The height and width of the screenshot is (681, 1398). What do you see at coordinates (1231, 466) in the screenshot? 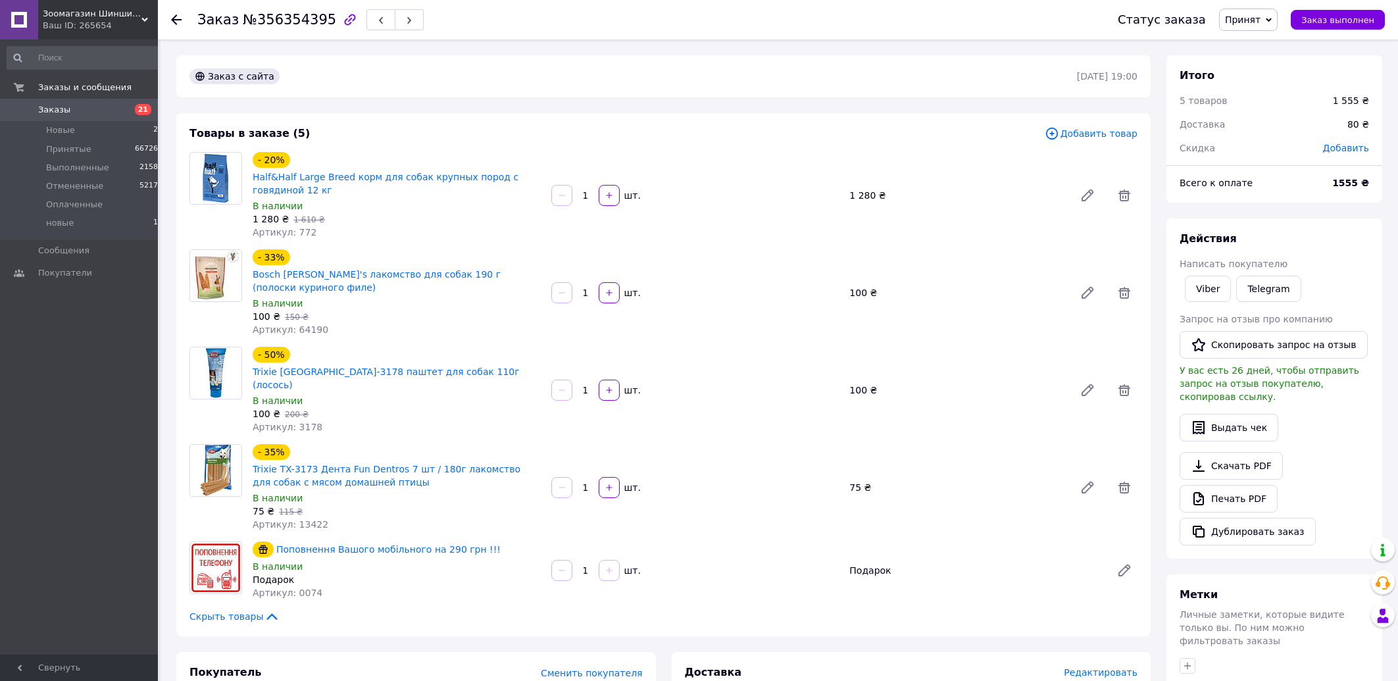
I see `a: Скачать PDF` at bounding box center [1231, 466].